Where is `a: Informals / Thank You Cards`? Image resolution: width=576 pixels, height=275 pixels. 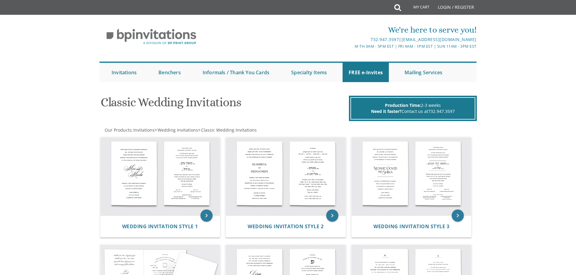 a: Informals / Thank You Cards is located at coordinates (236, 73).